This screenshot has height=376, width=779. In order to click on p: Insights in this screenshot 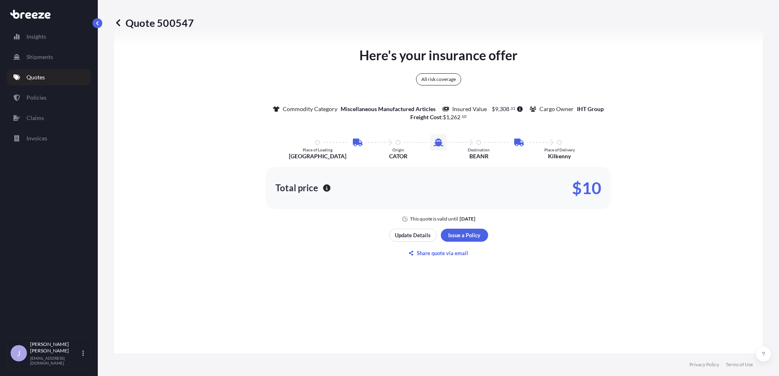, I will do `click(36, 37)`.